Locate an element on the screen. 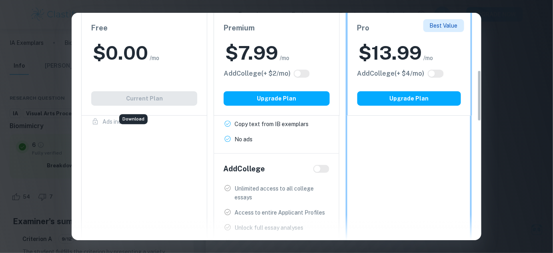 The width and height of the screenshot is (553, 253). div: Download is located at coordinates (133, 119).